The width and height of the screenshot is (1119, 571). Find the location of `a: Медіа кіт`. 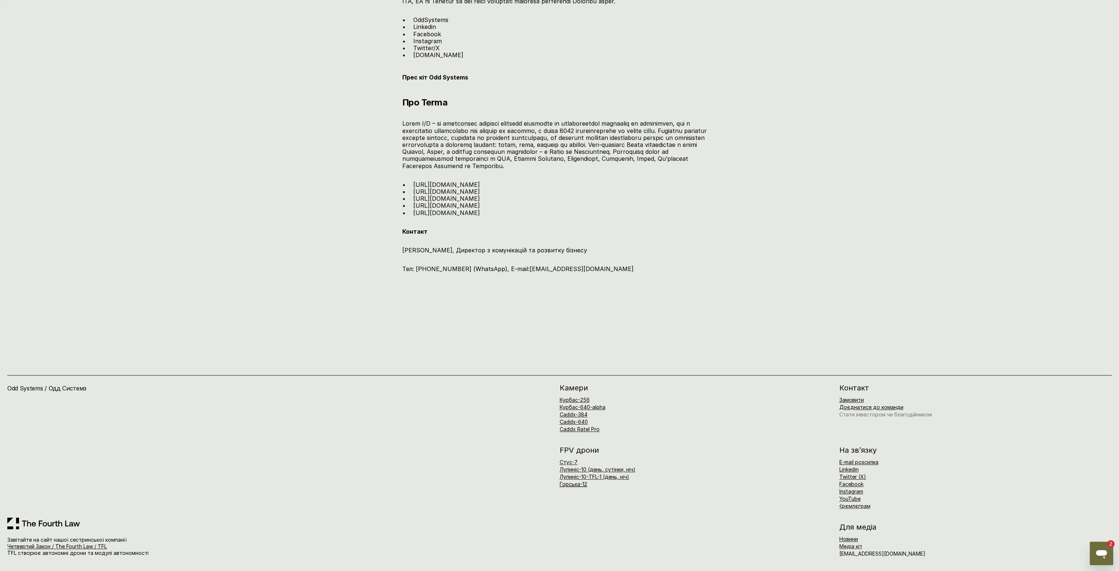

a: Медіа кіт is located at coordinates (851, 546).